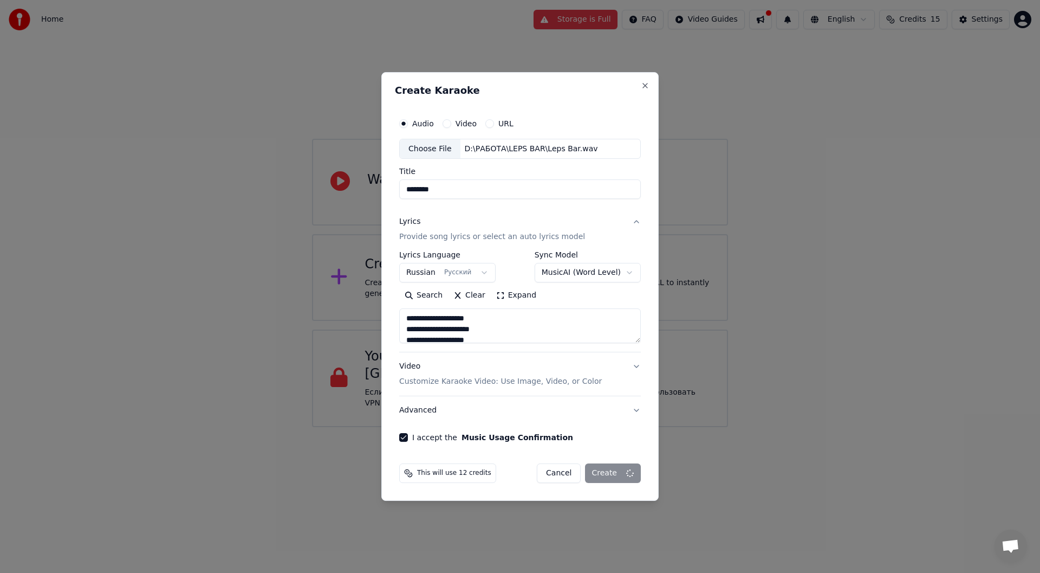  I want to click on label: URL, so click(506, 124).